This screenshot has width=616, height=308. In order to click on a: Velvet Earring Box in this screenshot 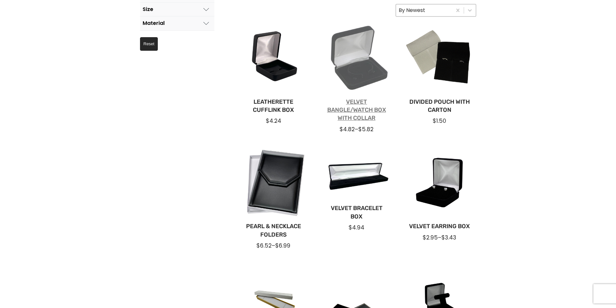, I will do `click(440, 226)`.